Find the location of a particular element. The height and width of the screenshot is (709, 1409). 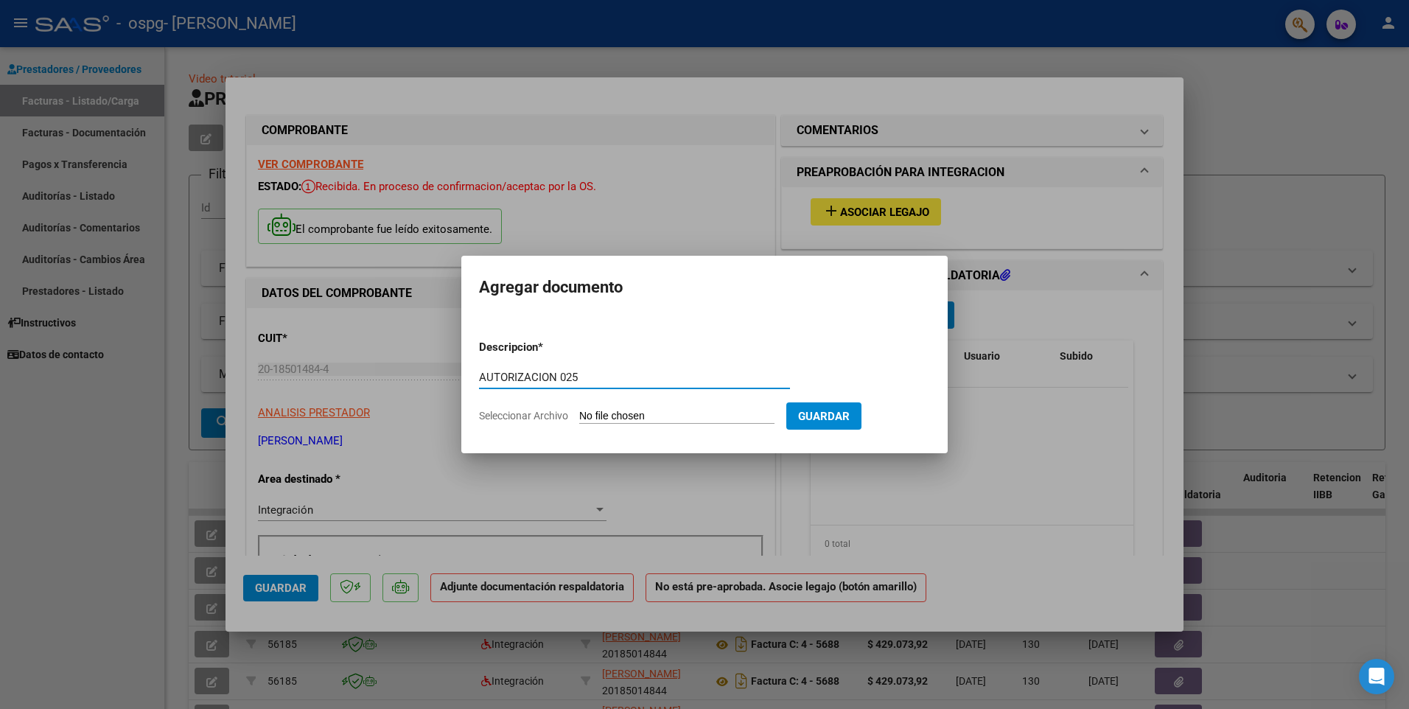

div: Open Intercom Messenger is located at coordinates (1376, 676).